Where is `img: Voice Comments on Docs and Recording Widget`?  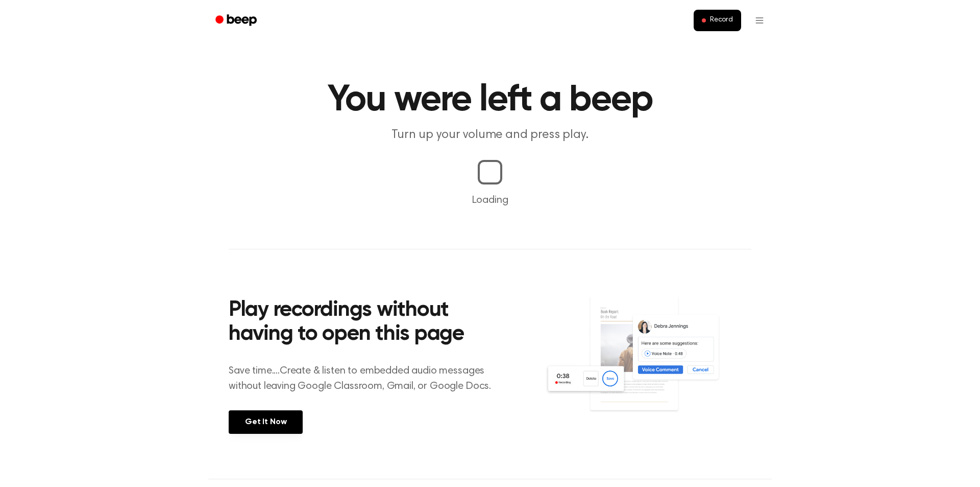 img: Voice Comments on Docs and Recording Widget is located at coordinates (648, 363).